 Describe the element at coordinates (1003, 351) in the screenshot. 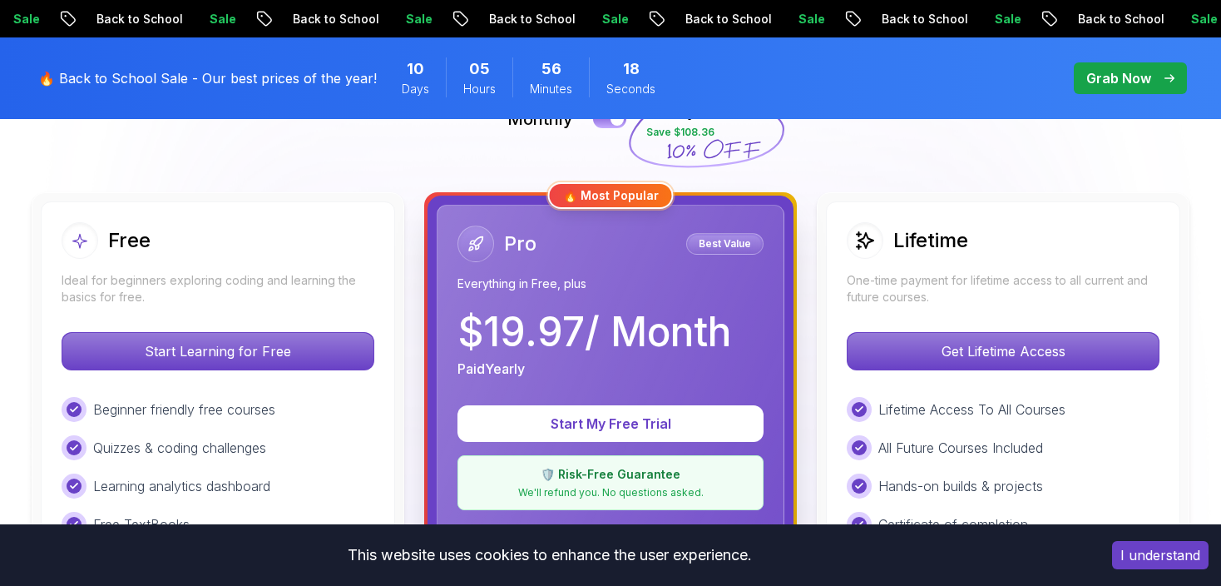

I see `button: Get Lifetime Access` at that location.